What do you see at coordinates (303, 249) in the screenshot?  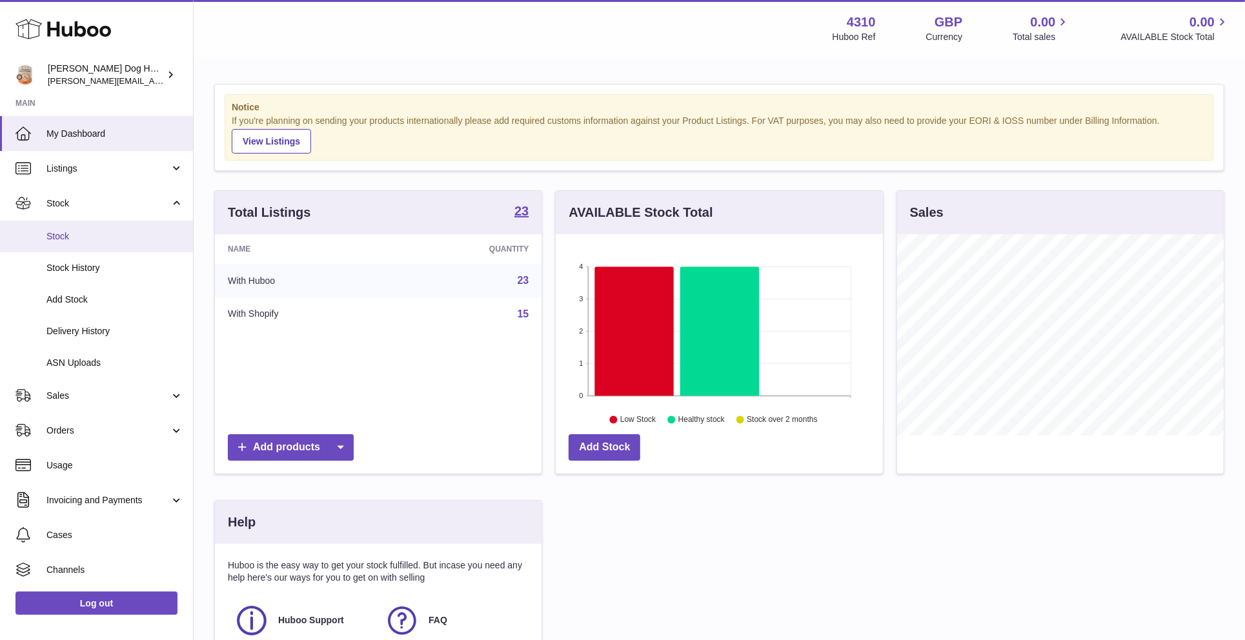 I see `th: Name` at bounding box center [303, 249].